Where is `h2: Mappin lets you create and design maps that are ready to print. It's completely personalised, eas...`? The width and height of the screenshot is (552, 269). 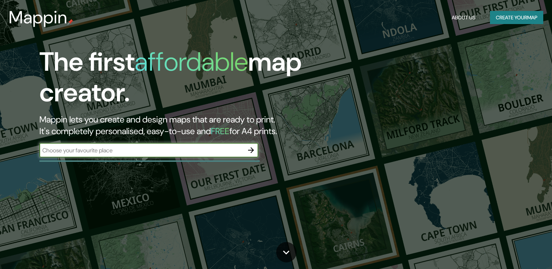 h2: Mappin lets you create and design maps that are ready to print. It's completely personalised, eas... is located at coordinates (177, 125).